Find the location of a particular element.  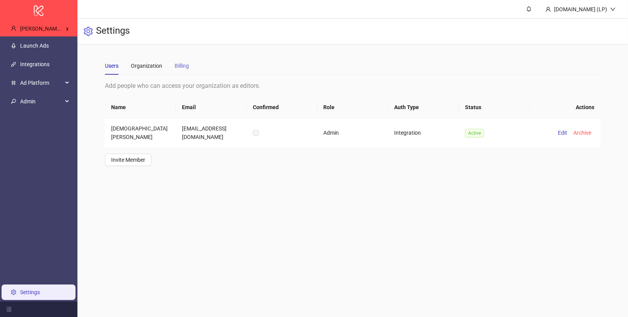

th: Email is located at coordinates (211, 107).